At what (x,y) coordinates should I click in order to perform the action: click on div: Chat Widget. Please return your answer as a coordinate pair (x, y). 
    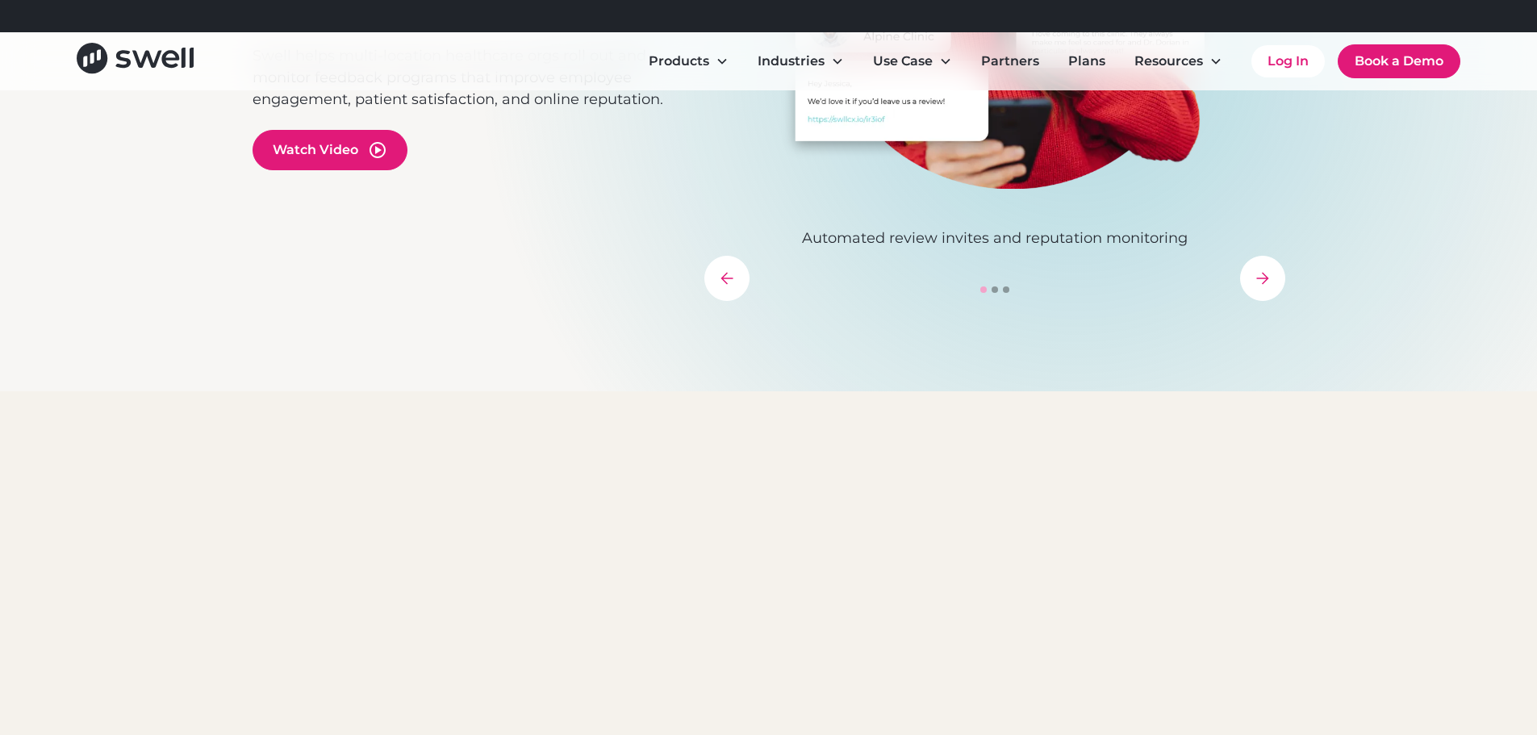
    Looking at the image, I should click on (1399, 648).